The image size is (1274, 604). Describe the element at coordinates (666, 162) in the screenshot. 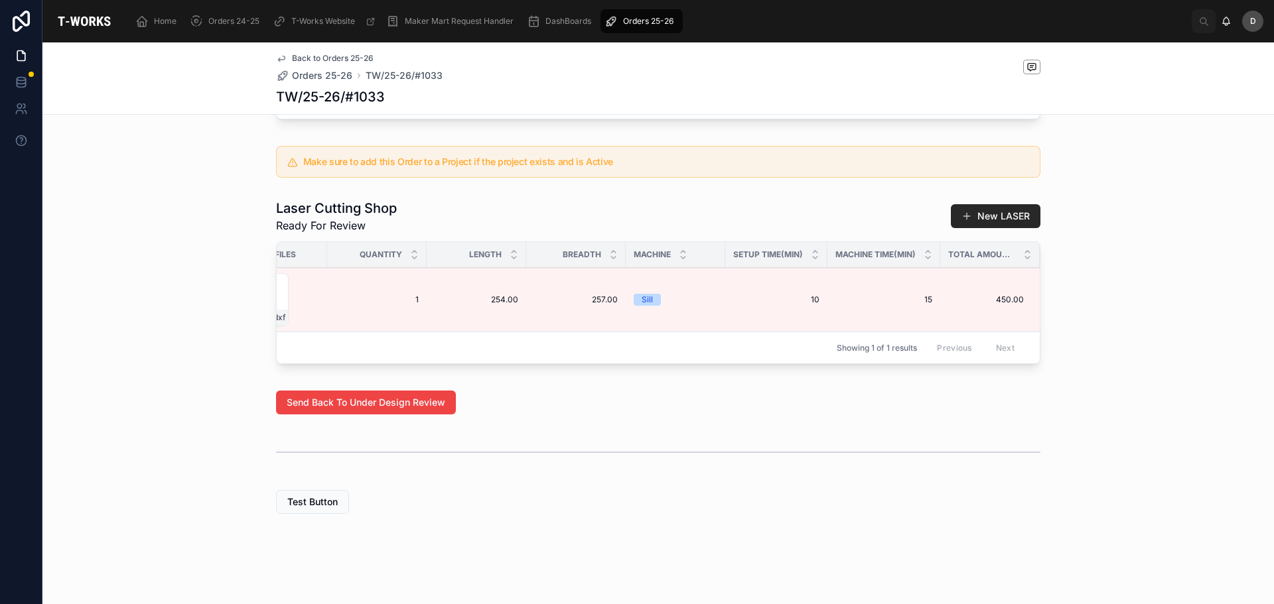

I see `h5: Make sure to add this Order to a Project if the project exists and is Active` at that location.